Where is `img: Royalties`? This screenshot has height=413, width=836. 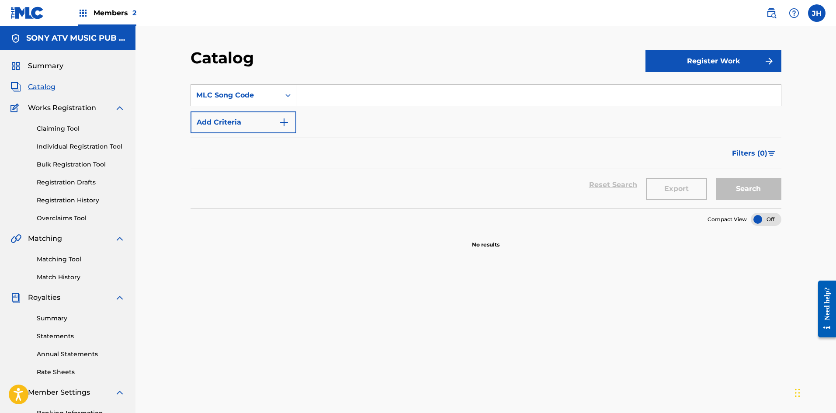
img: Royalties is located at coordinates (16, 298).